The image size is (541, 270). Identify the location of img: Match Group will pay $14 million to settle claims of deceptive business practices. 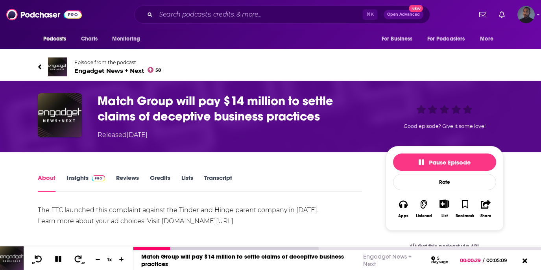
(60, 115).